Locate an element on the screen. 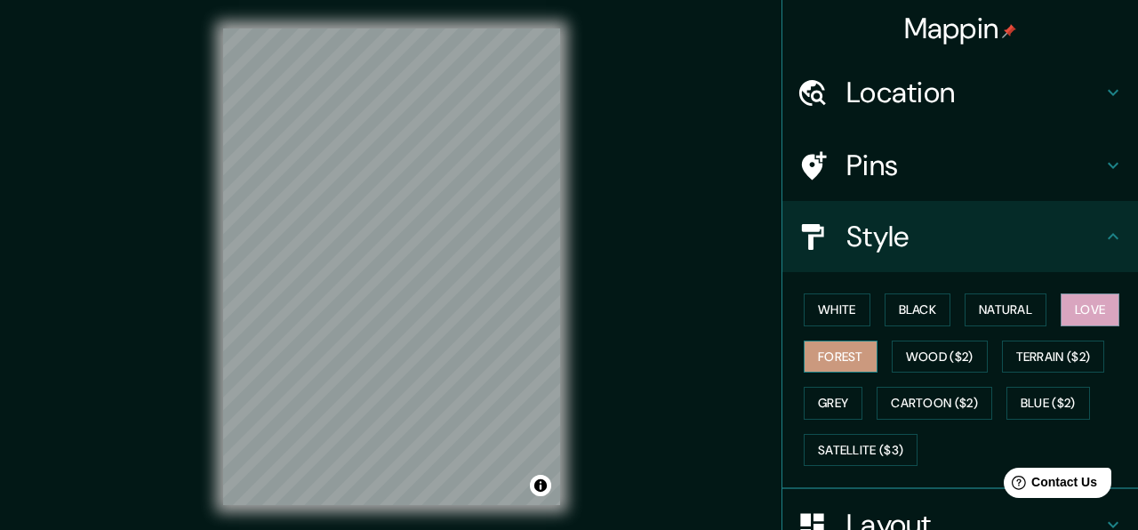 The image size is (1138, 530). button: Forest is located at coordinates (840, 356).